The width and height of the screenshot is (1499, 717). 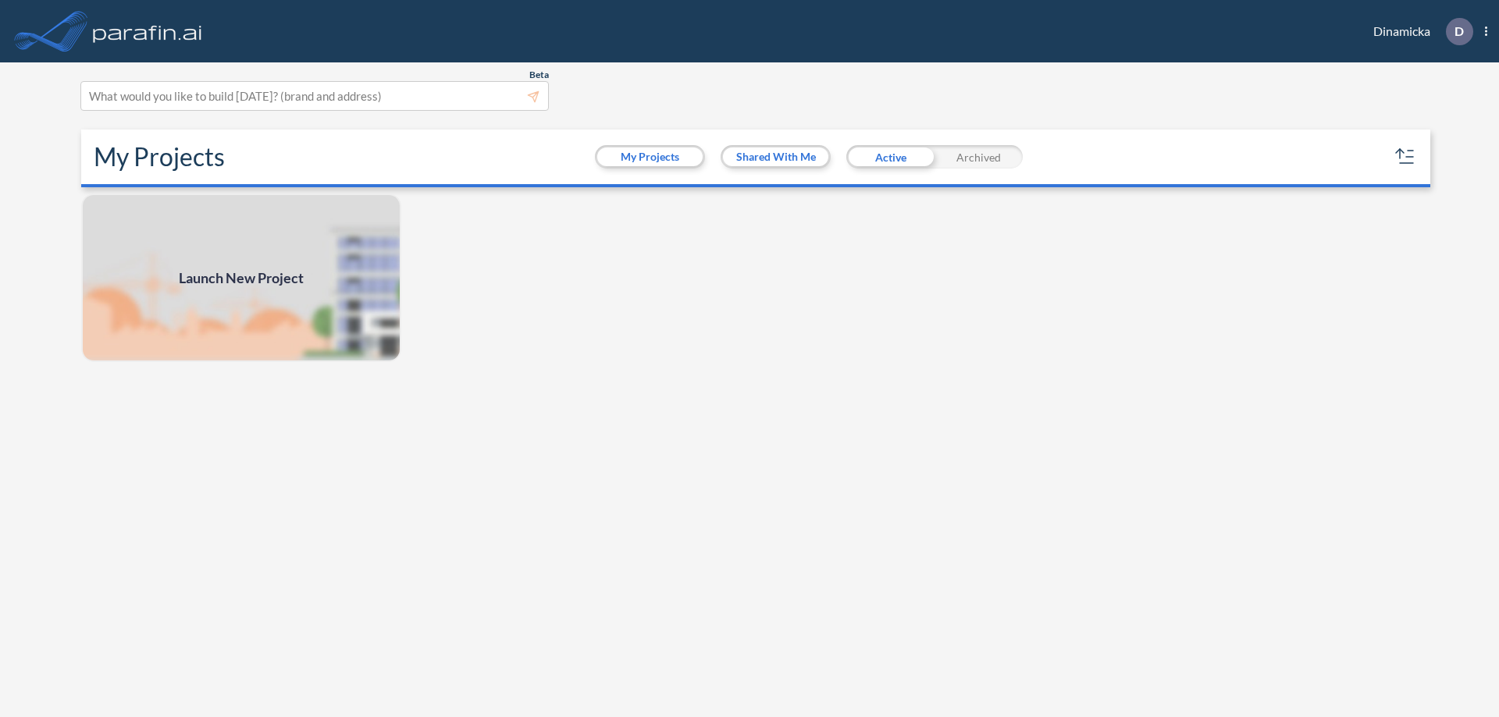 What do you see at coordinates (148, 31) in the screenshot?
I see `img: logo` at bounding box center [148, 31].